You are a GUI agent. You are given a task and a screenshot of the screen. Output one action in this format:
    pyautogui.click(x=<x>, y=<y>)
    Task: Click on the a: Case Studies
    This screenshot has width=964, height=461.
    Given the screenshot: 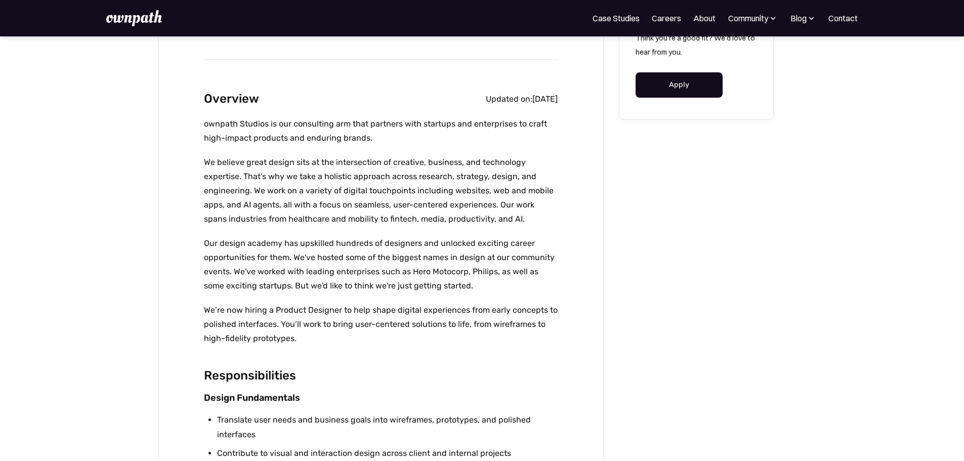 What is the action you would take?
    pyautogui.click(x=616, y=18)
    